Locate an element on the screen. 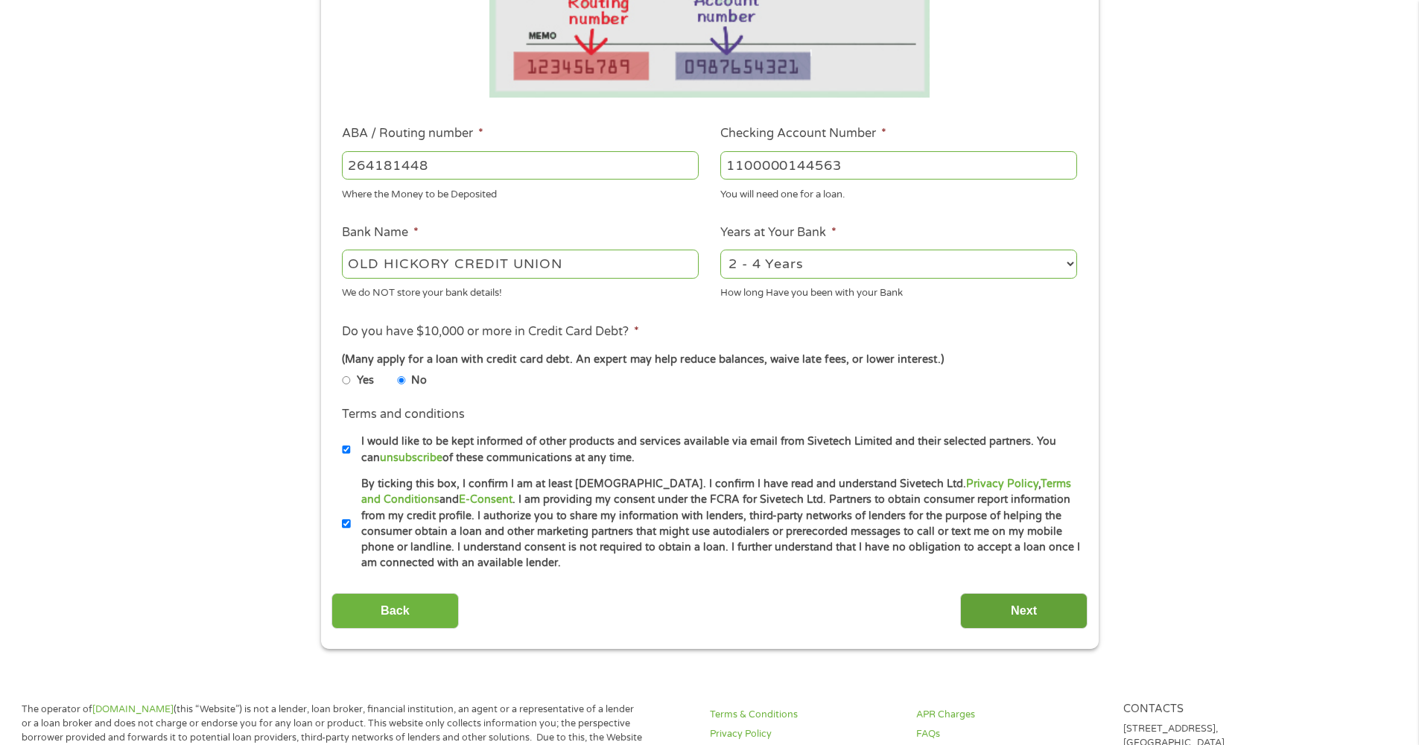 The height and width of the screenshot is (745, 1419). a: unsubscribe is located at coordinates (411, 457).